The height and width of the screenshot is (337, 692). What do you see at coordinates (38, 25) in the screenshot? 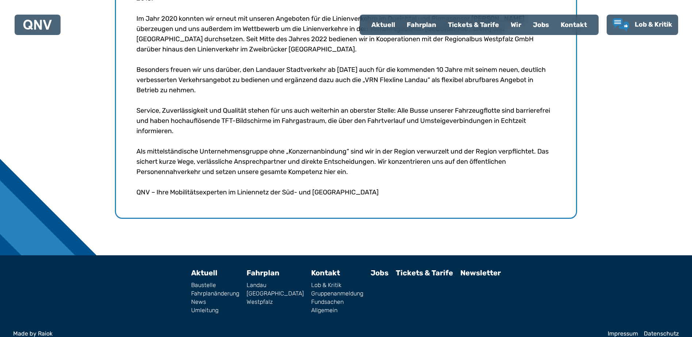
I see `a: QNV Logo` at bounding box center [38, 25].